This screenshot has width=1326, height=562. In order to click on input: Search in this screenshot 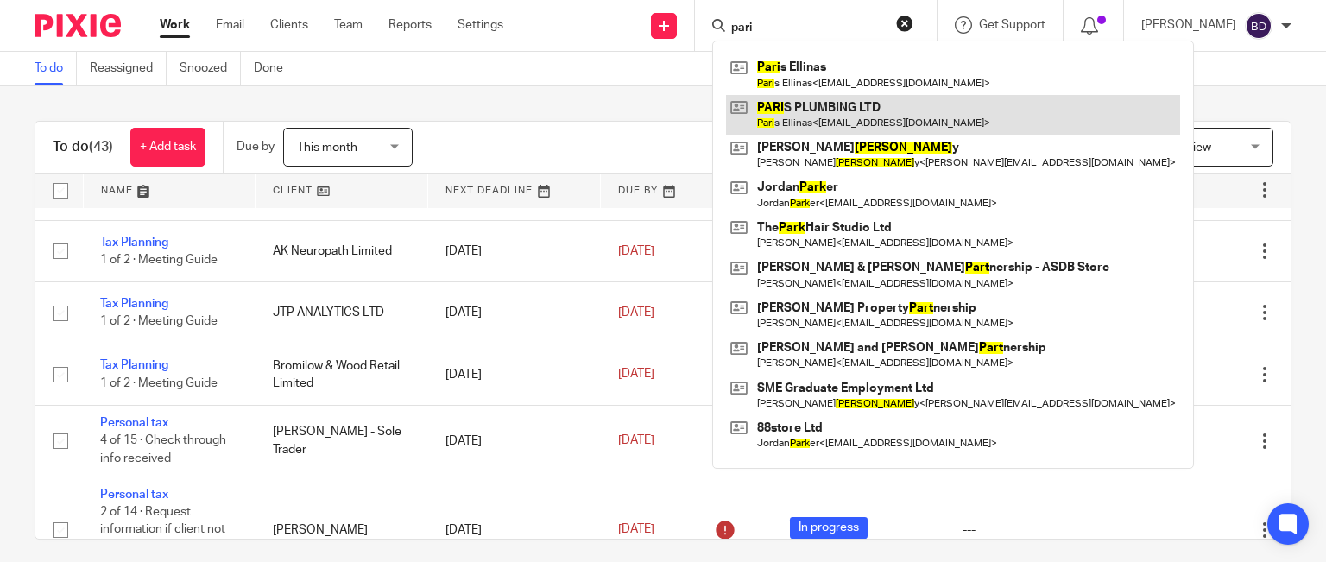, I will do `click(807, 28)`.